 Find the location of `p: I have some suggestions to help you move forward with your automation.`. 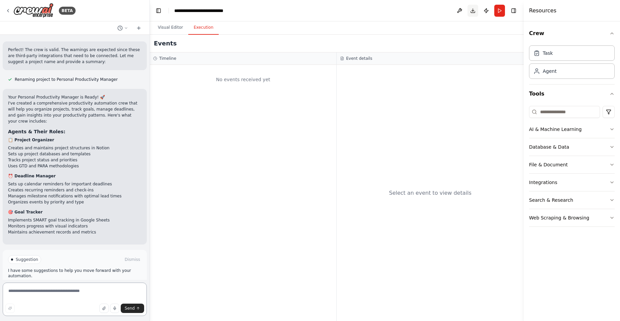

p: I have some suggestions to help you move forward with your automation. is located at coordinates (75, 273).